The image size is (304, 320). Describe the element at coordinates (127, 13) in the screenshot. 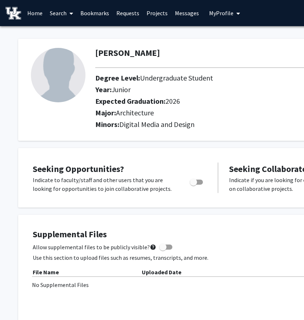

I see `a: Requests` at that location.